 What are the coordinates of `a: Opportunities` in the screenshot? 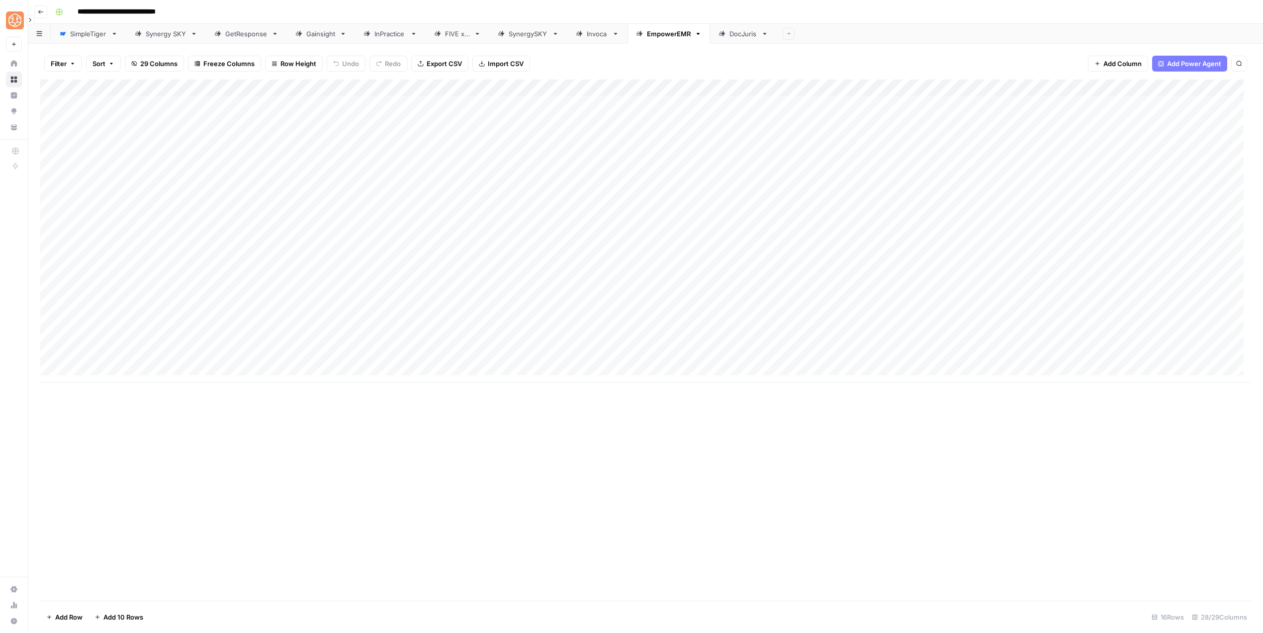 It's located at (14, 111).